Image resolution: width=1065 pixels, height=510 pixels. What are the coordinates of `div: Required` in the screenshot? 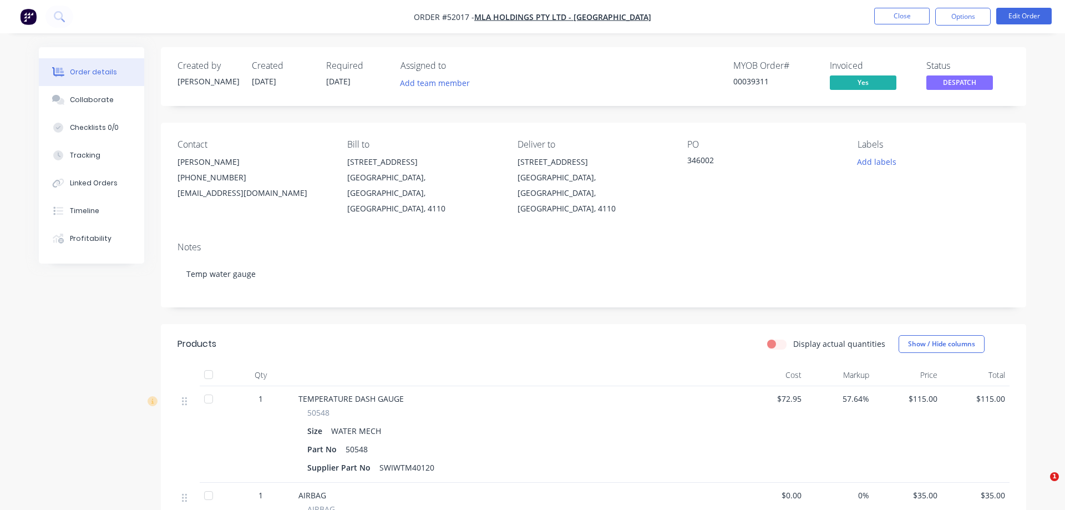 It's located at (357, 65).